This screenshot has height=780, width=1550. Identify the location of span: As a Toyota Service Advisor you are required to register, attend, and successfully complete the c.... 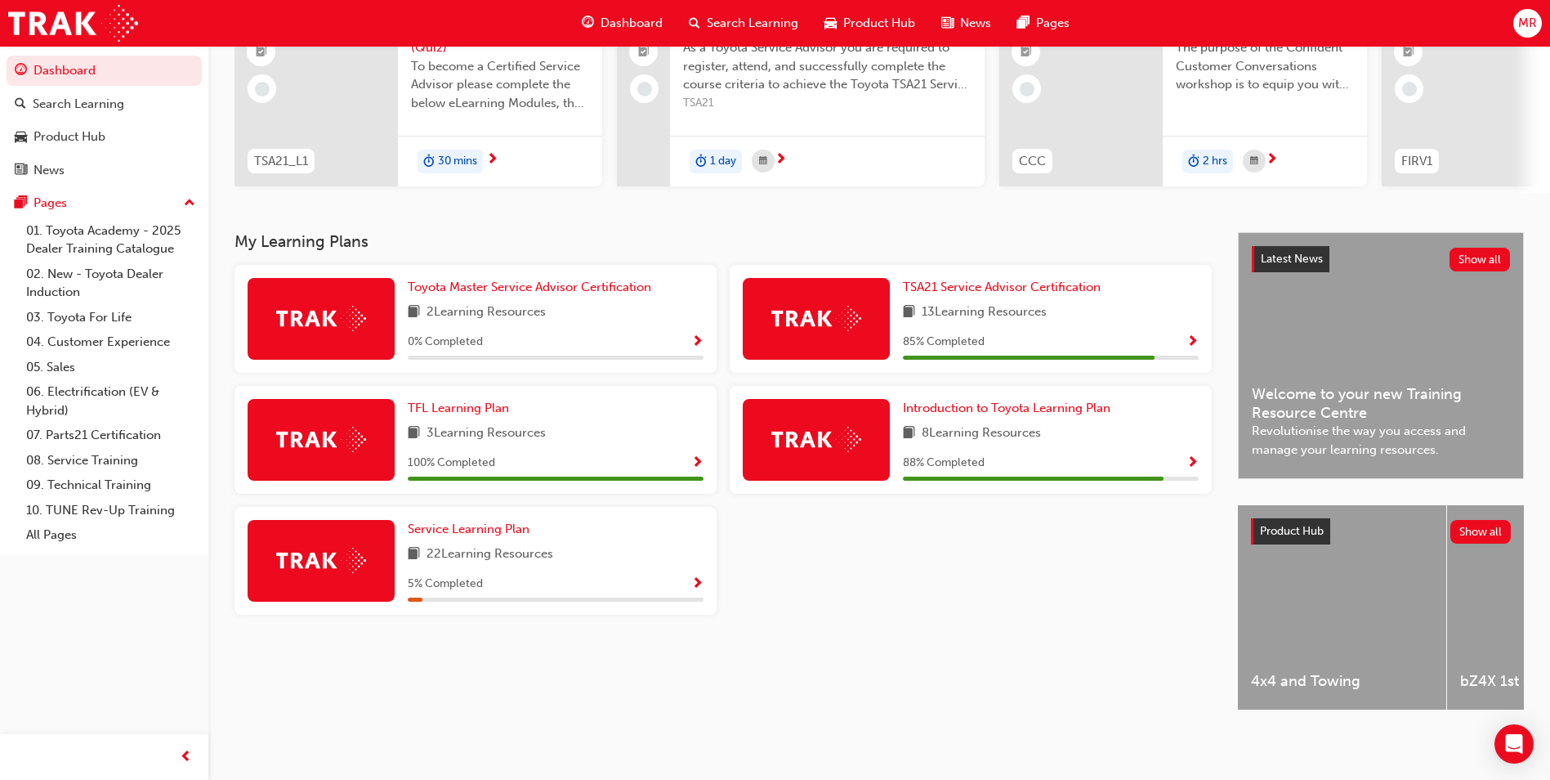
(827, 66).